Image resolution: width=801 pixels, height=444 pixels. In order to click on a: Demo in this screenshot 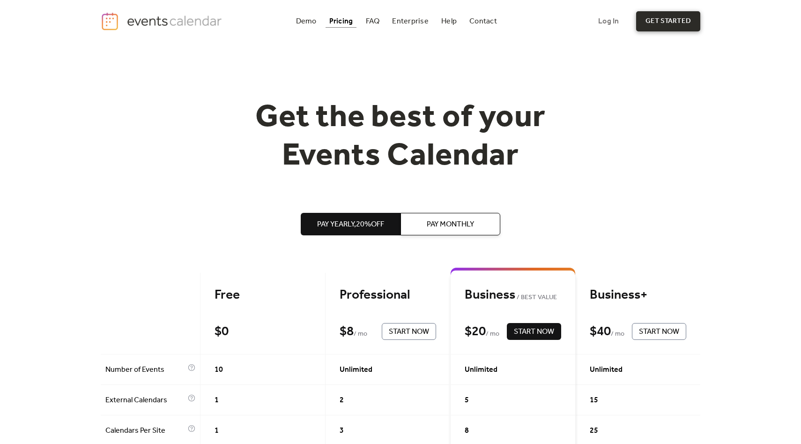, I will do `click(307, 21)`.